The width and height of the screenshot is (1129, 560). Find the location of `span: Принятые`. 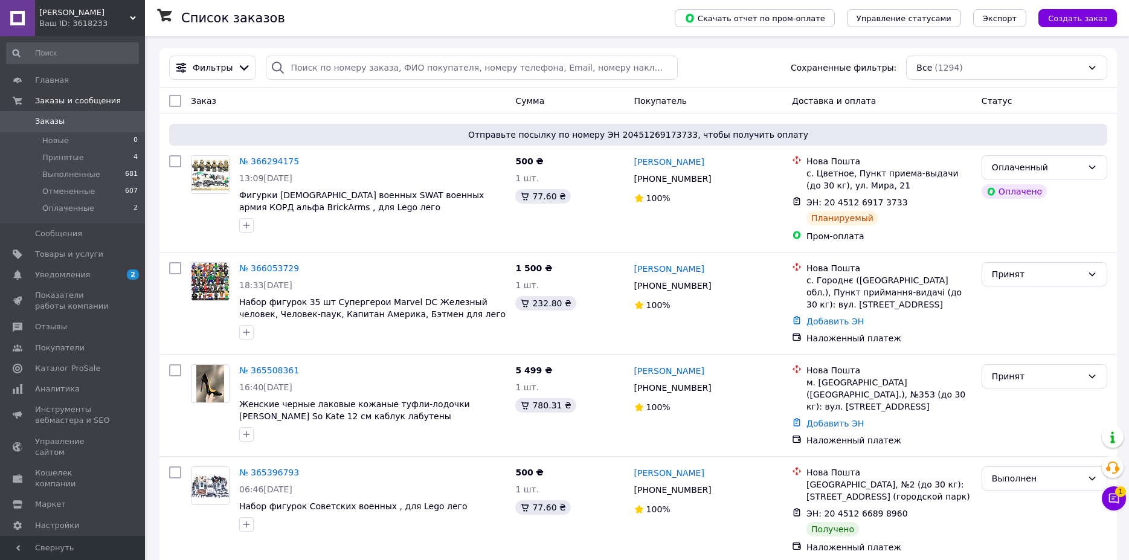

span: Принятые is located at coordinates (63, 158).